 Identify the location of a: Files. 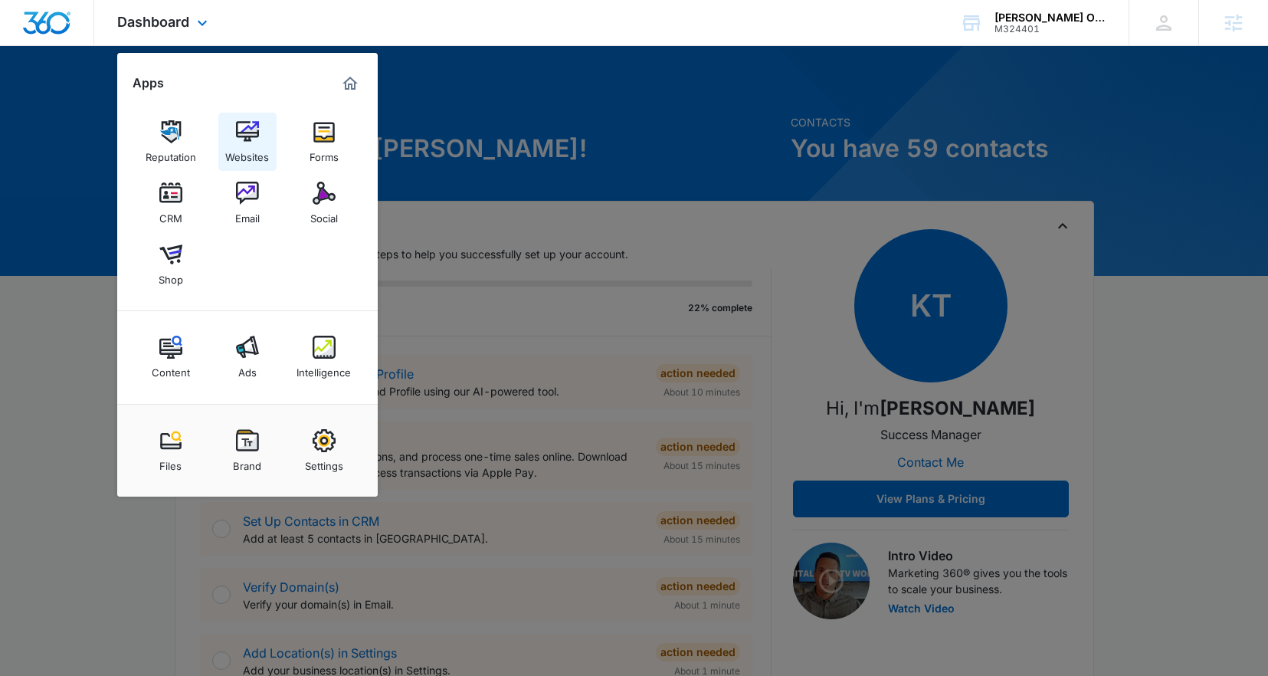
(171, 450).